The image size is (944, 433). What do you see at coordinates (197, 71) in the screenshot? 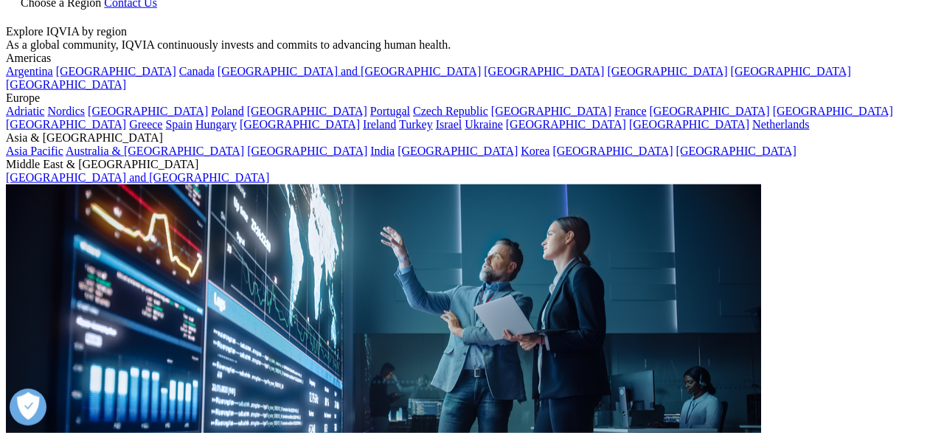
I see `a: Canada` at bounding box center [197, 71].